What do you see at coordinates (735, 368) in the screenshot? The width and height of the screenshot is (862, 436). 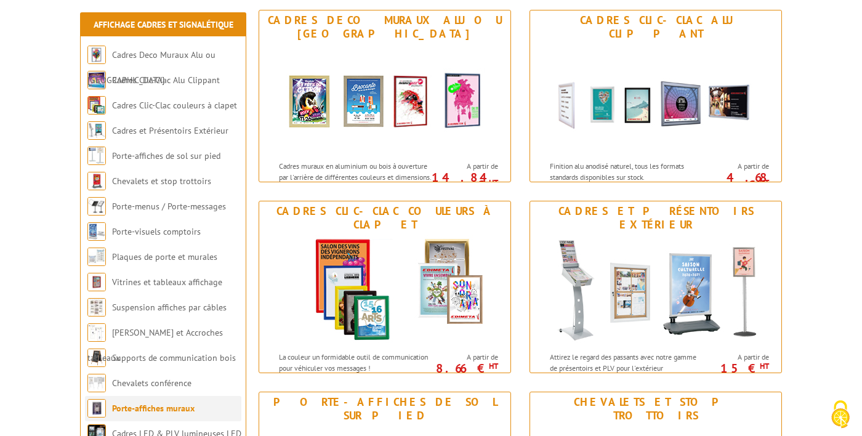 I see `p: 15 €` at bounding box center [735, 368].